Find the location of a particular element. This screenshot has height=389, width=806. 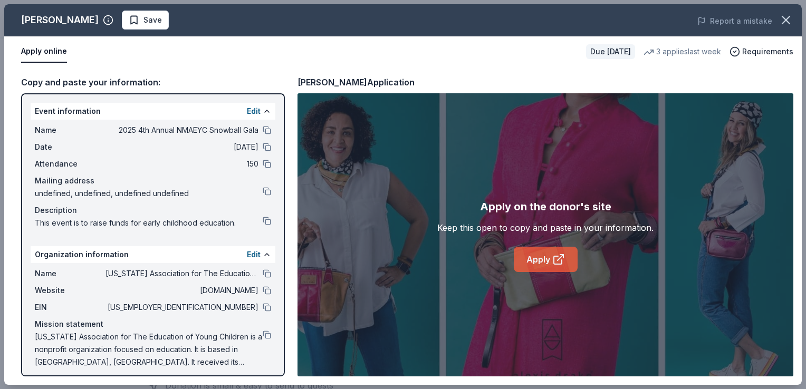

div: Description is located at coordinates (153, 210).